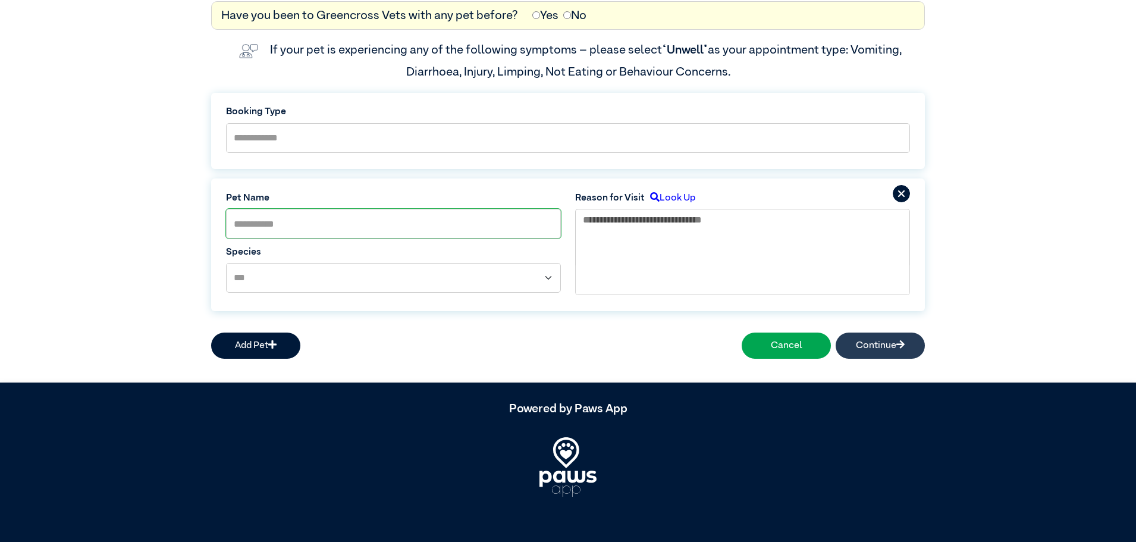 The width and height of the screenshot is (1136, 542). I want to click on label: No, so click(574, 15).